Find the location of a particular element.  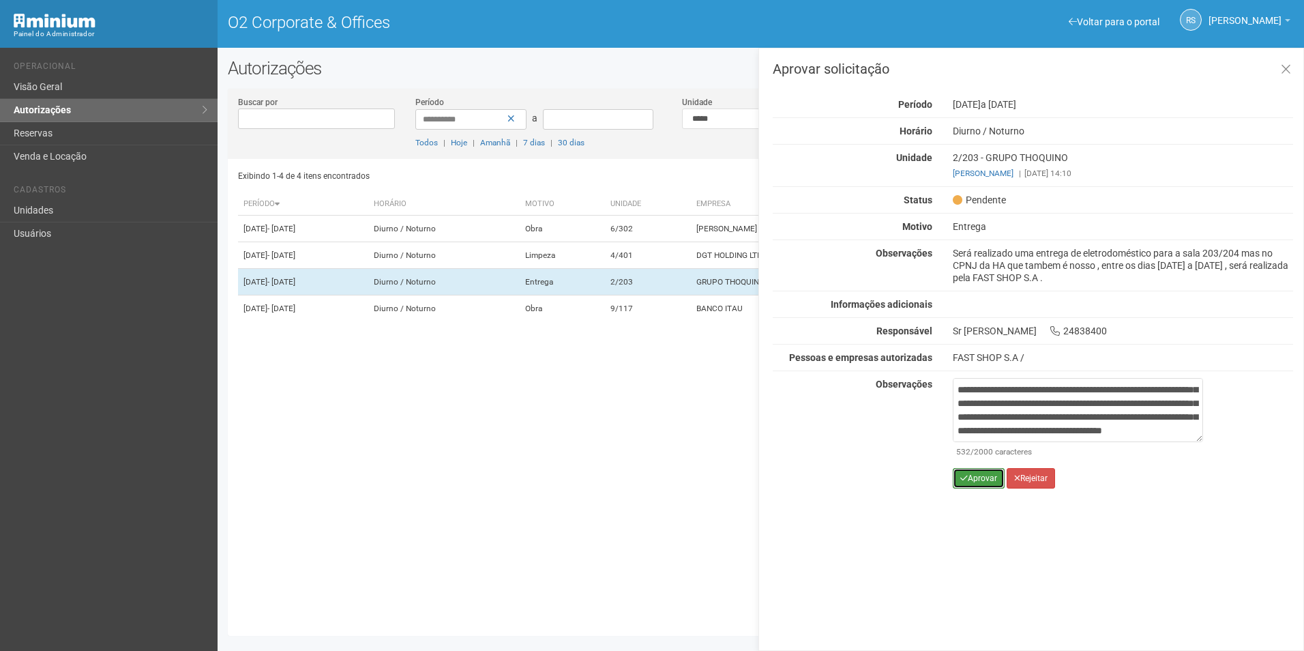

div: Exibindo 1-4 de 4 itens encontrados is located at coordinates (497, 176).